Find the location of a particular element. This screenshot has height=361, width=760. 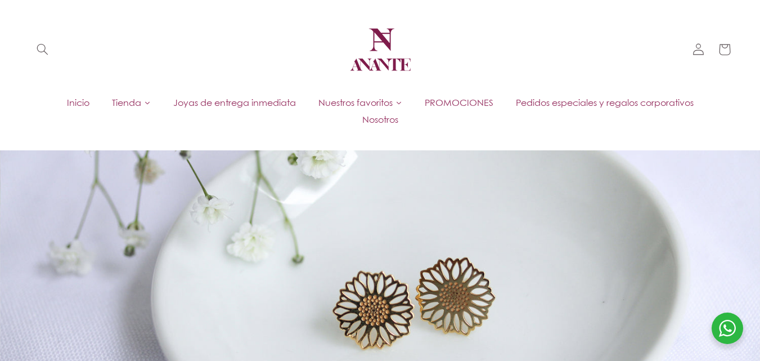

a: Joyas de entrega inmediata is located at coordinates (235, 102).